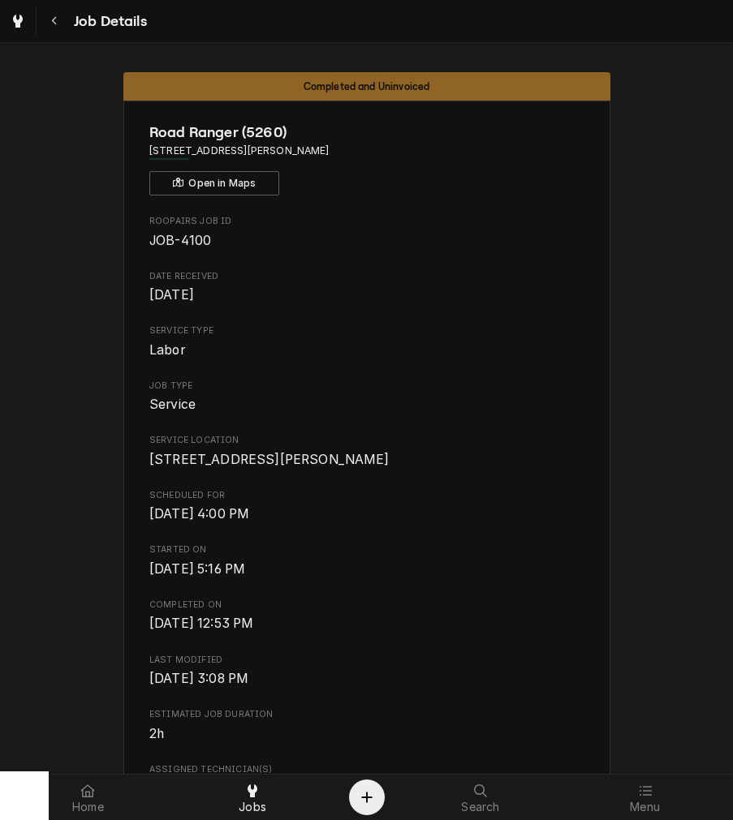 Image resolution: width=733 pixels, height=820 pixels. Describe the element at coordinates (366, 506) in the screenshot. I see `div: Scheduled For` at that location.